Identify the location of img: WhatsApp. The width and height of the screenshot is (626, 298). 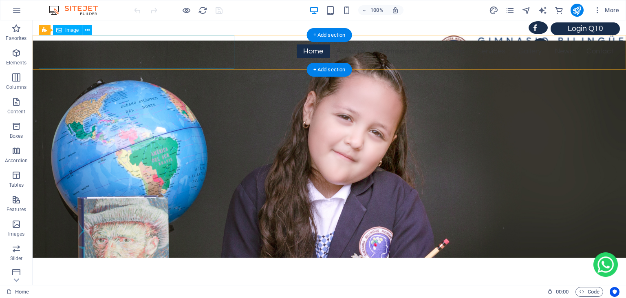
(573, 244).